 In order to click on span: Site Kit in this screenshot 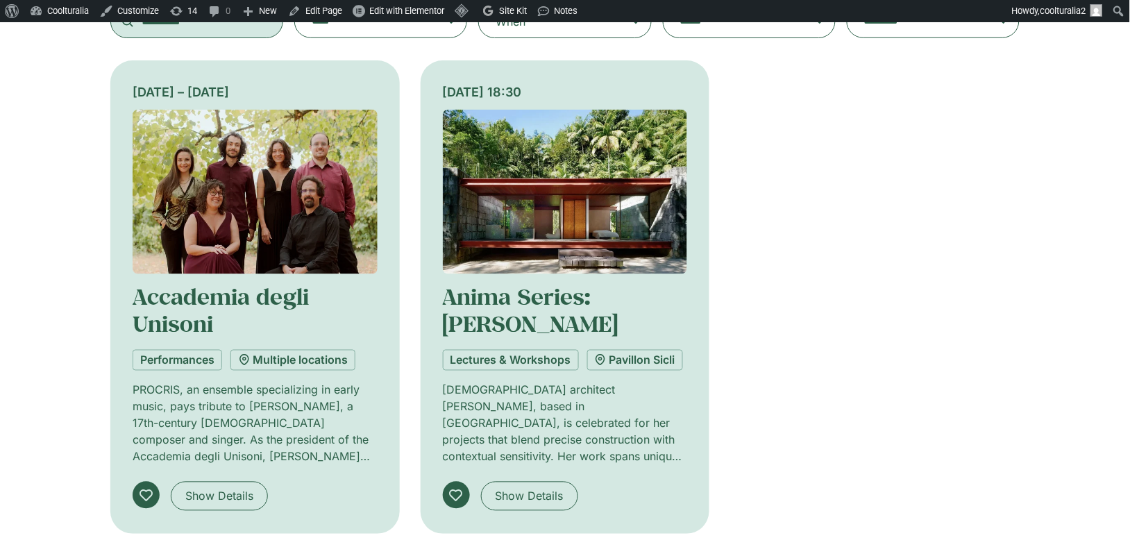, I will do `click(513, 10)`.